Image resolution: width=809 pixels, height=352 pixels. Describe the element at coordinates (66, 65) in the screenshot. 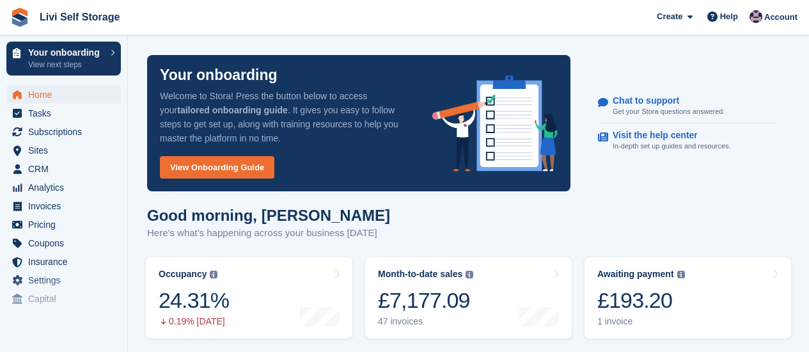

I see `p: View next steps` at that location.